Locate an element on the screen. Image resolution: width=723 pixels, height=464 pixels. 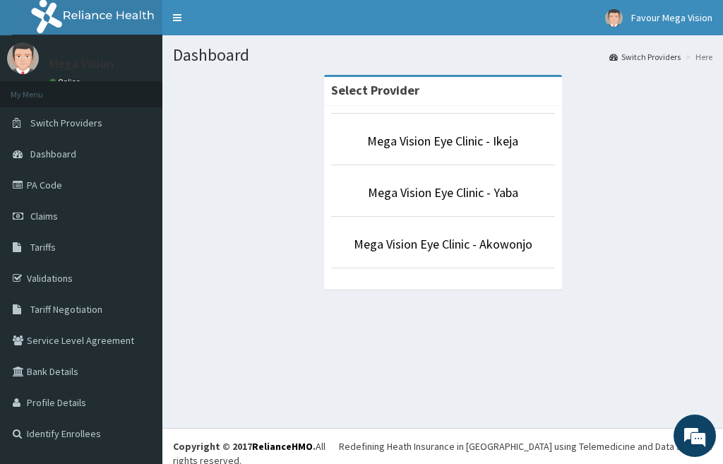
a: Mega Vision Eye Clinic - Ikeja is located at coordinates (443, 141).